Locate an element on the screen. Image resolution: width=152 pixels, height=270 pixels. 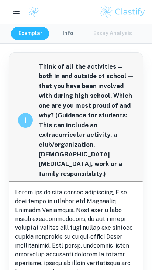
div: recipe is located at coordinates (25, 120).